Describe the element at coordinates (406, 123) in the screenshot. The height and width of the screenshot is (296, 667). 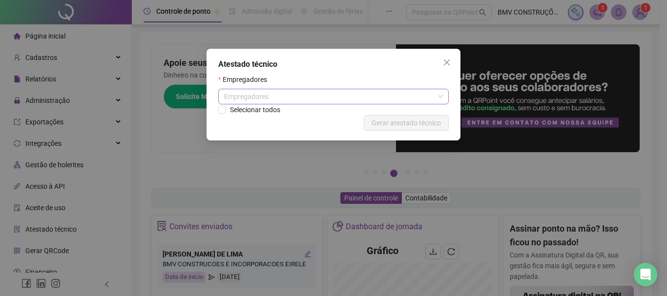
I see `button: Gerar atestado técnico` at that location.